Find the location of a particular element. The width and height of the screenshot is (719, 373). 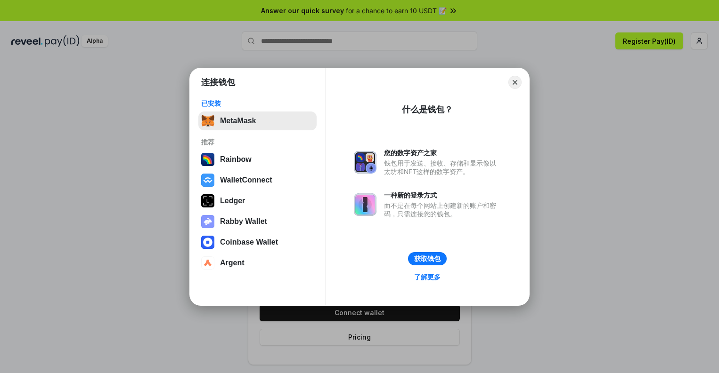

button: Coinbase Wallet is located at coordinates (257, 243).